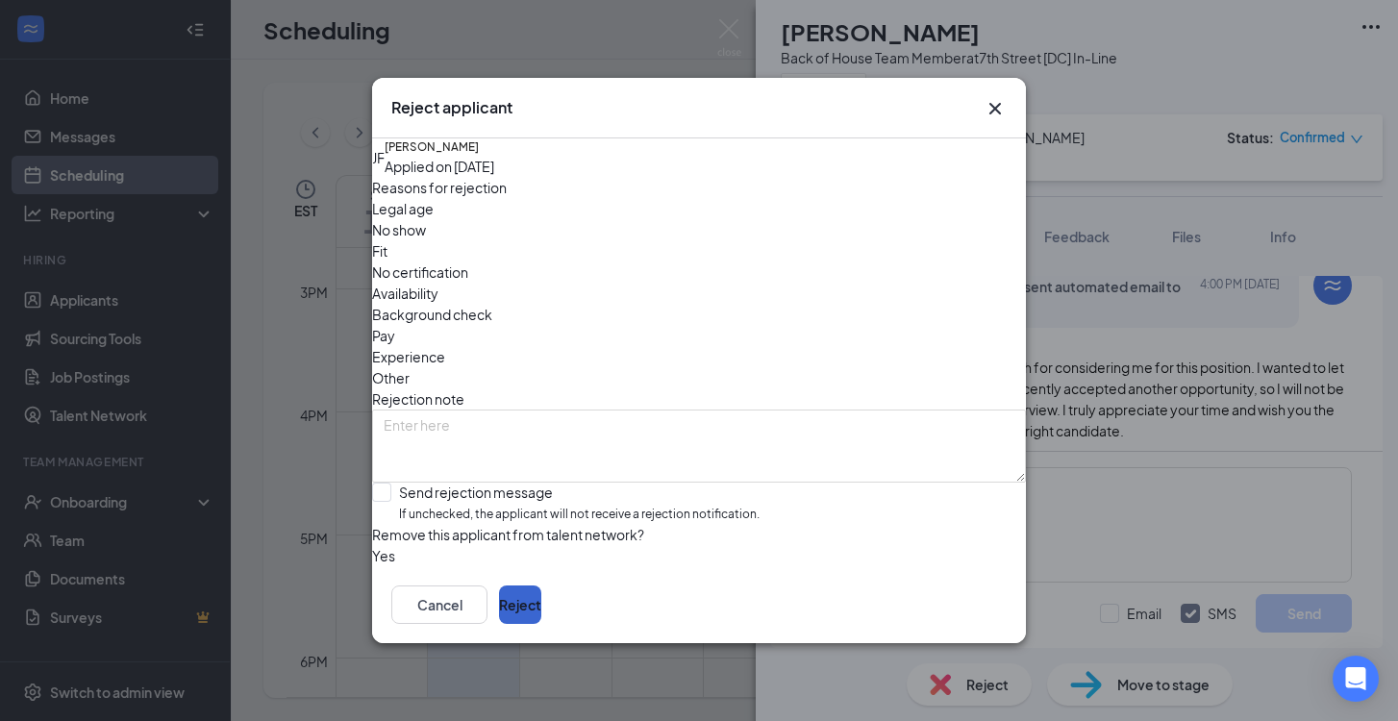 Image resolution: width=1398 pixels, height=721 pixels. What do you see at coordinates (384, 556) in the screenshot?
I see `span: Yes` at bounding box center [384, 556].